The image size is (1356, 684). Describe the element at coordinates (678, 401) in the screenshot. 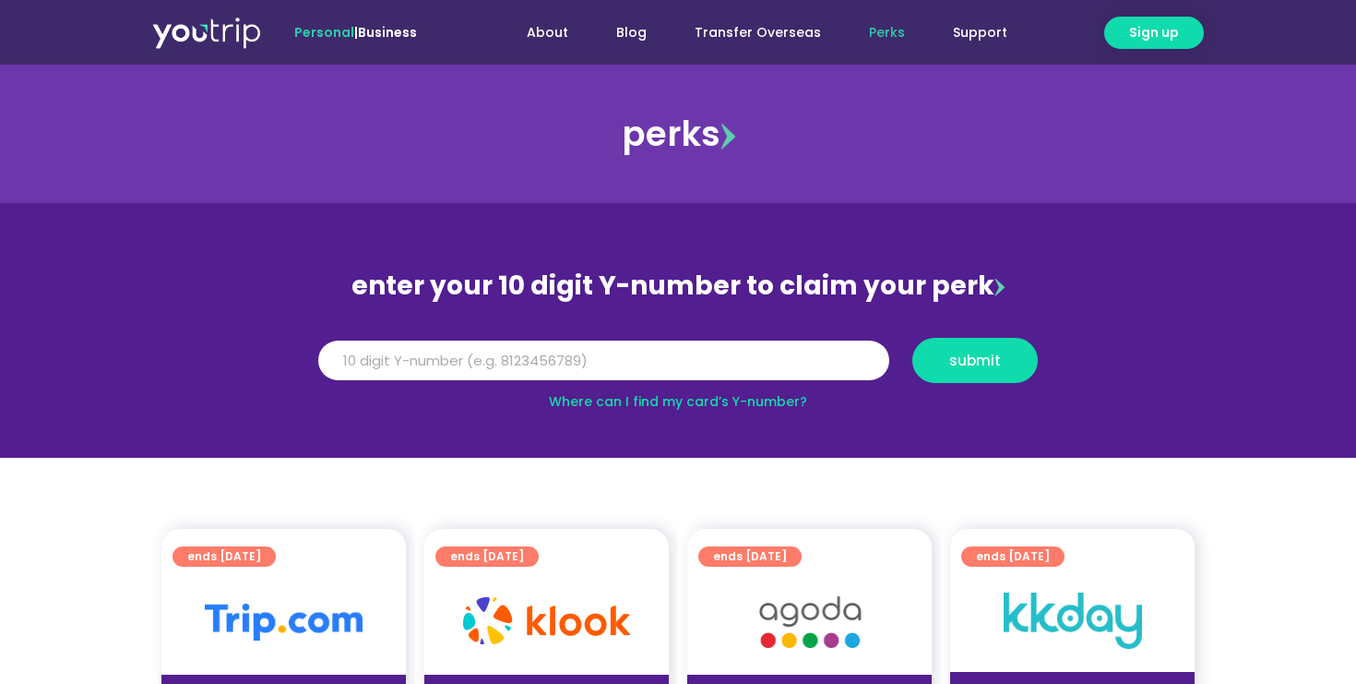

I see `a: Where can I find my card’s Y-number?` at that location.